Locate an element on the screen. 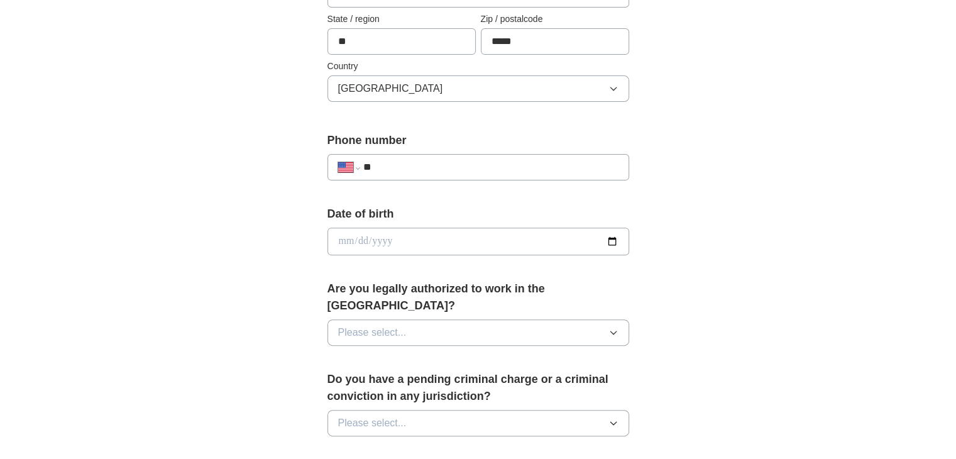 The image size is (956, 459). label: Country is located at coordinates (478, 66).